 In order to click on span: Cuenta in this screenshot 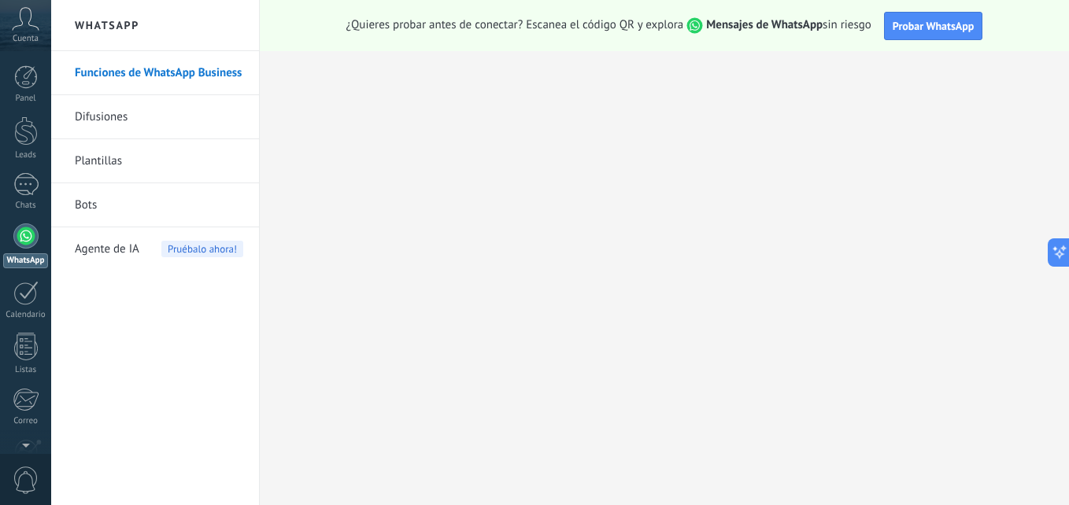, I will do `click(25, 39)`.